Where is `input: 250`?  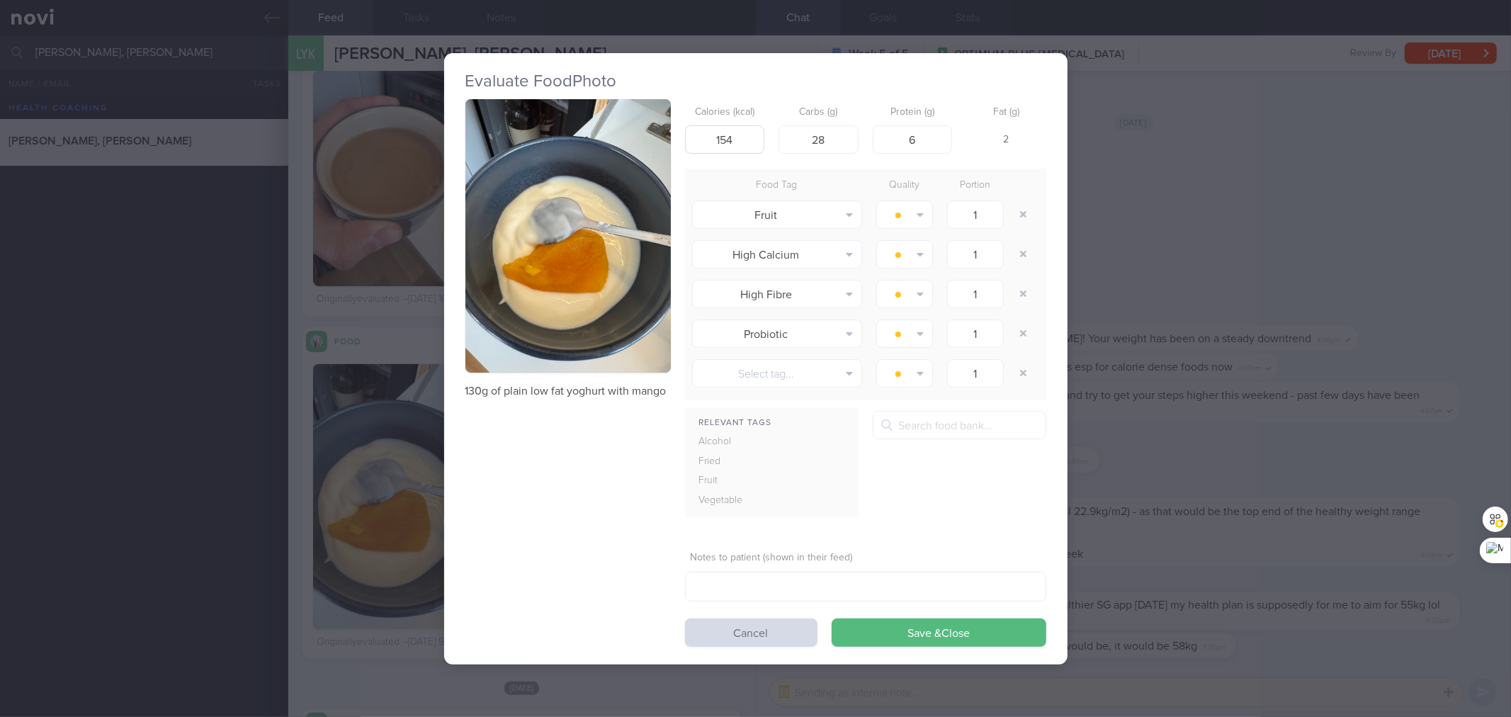 input: 250 is located at coordinates (725, 140).